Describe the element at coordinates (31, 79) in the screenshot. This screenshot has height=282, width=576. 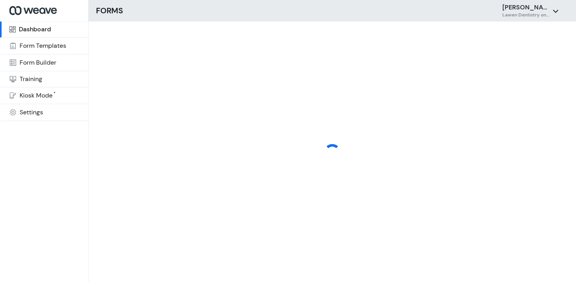
I see `div: Training` at that location.